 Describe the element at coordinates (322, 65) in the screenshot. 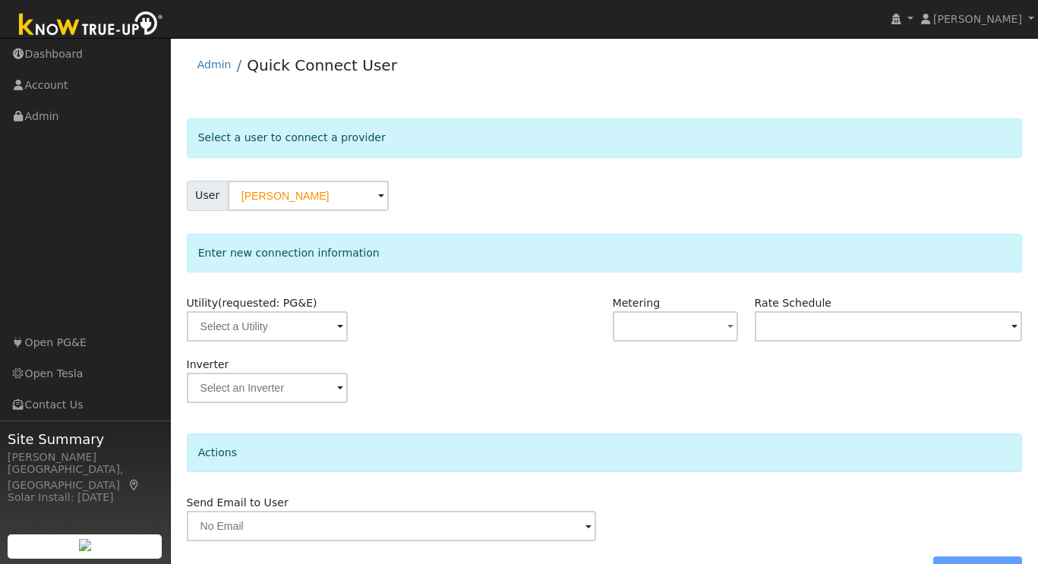

I see `a: Quick Connect User` at that location.